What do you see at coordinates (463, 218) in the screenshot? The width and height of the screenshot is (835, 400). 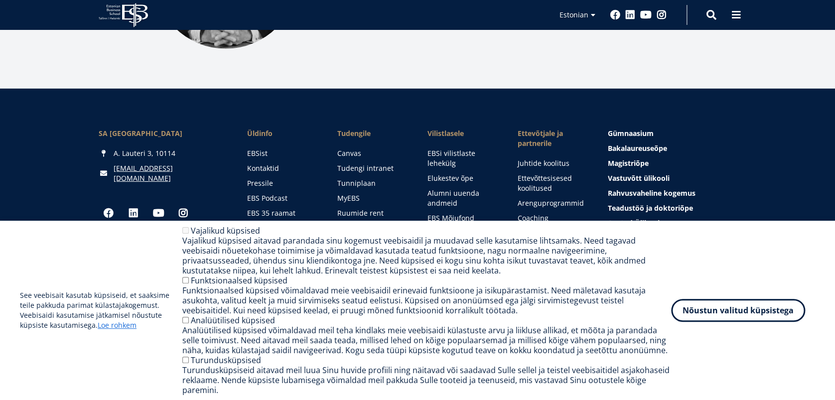 I see `a: EBS Mõjufond` at bounding box center [463, 218].